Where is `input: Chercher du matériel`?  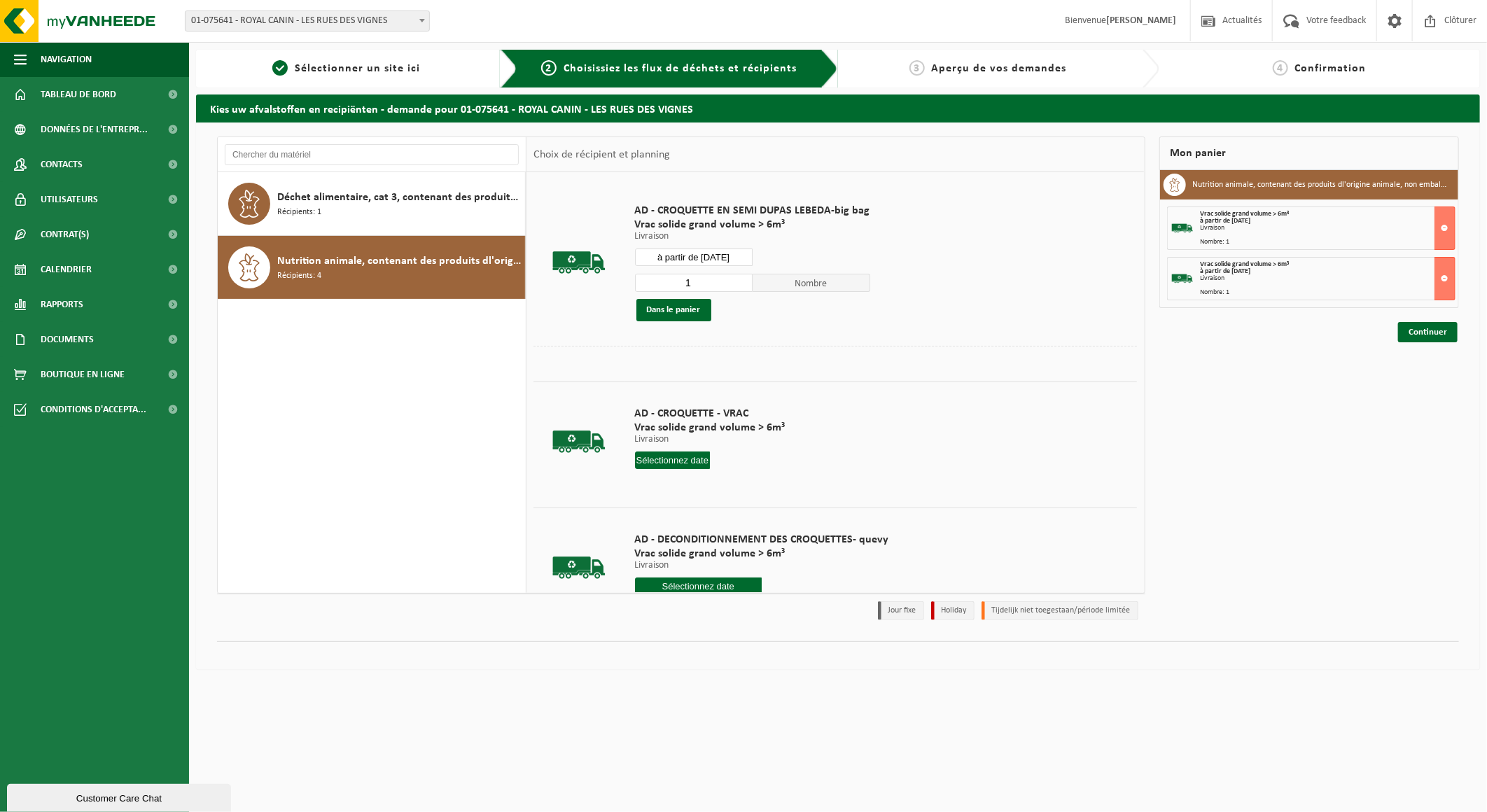
input: Chercher du matériel is located at coordinates (372, 155).